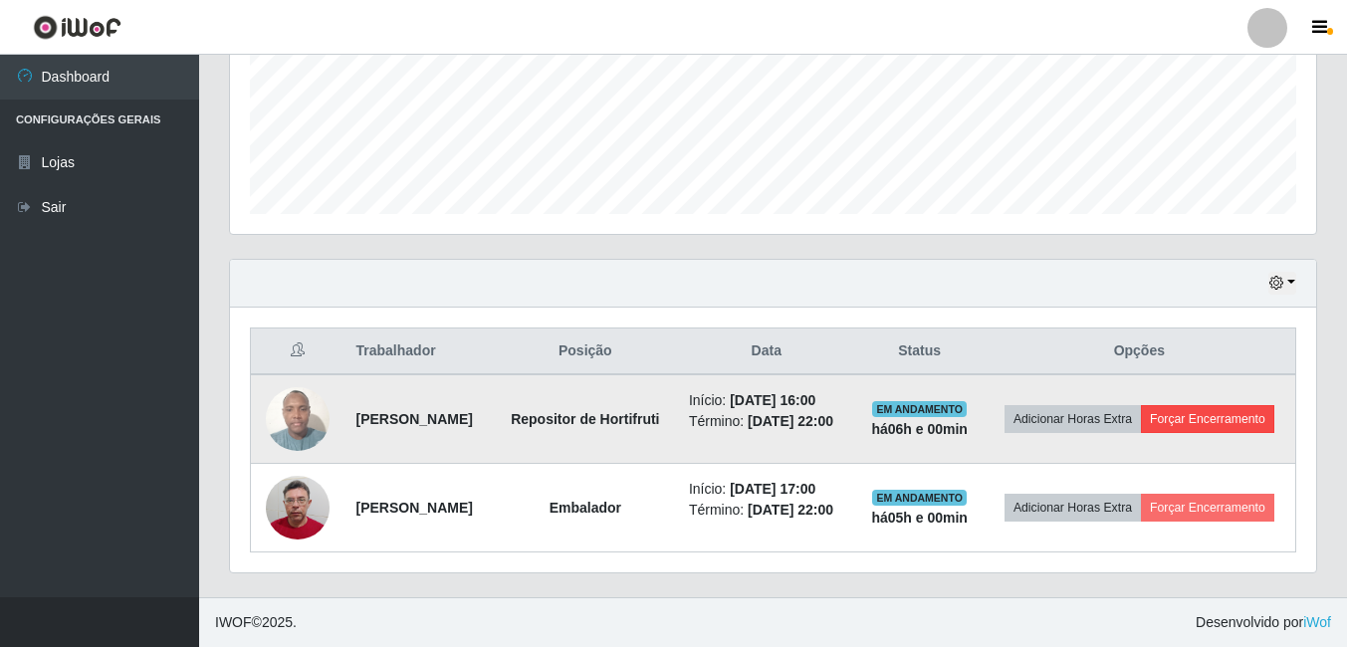 The width and height of the screenshot is (1347, 647). I want to click on strong: Embalador, so click(585, 508).